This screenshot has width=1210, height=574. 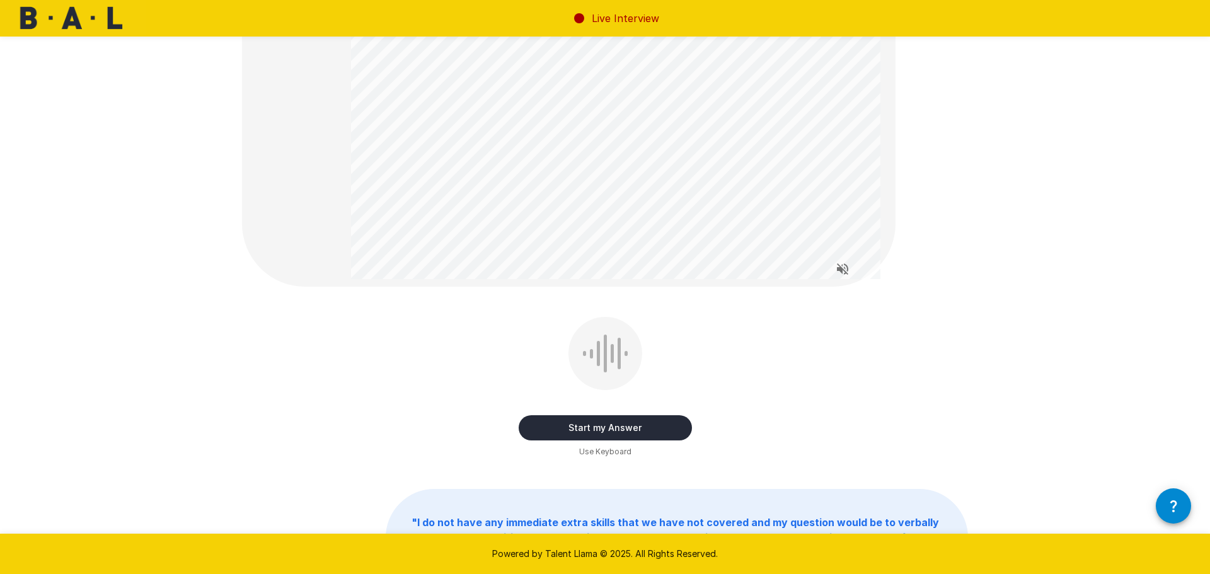 What do you see at coordinates (605, 428) in the screenshot?
I see `button: Start my Answer` at bounding box center [605, 428].